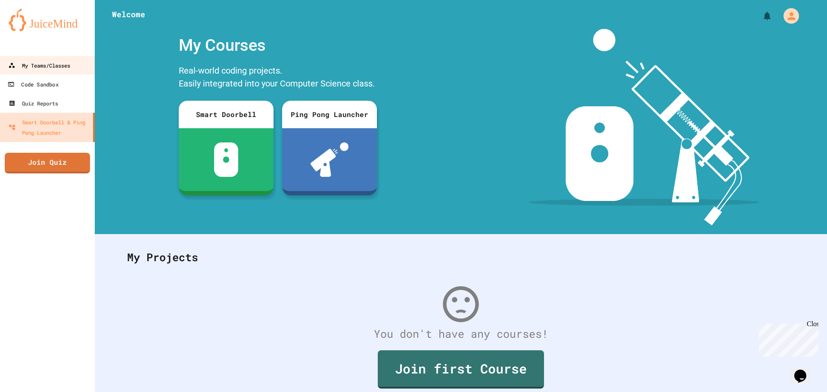  What do you see at coordinates (39, 65) in the screenshot?
I see `div: My Teams/Classes` at bounding box center [39, 65].